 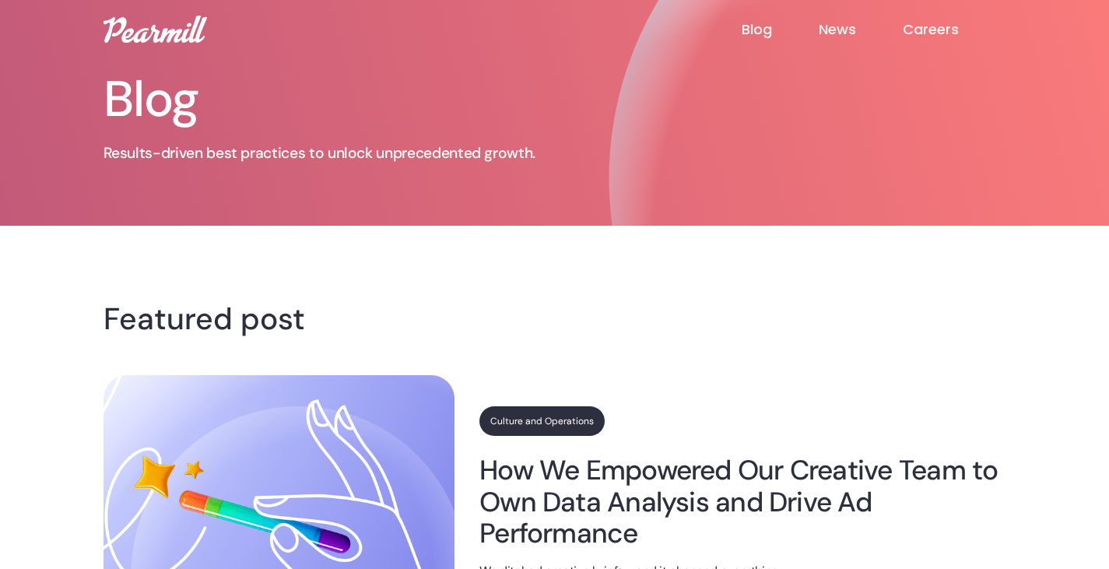 I want to click on p: Results-driven best practices to unlock unprecedented growth., so click(x=368, y=153).